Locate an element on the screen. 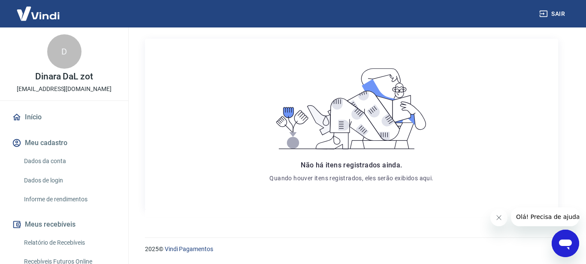 The height and width of the screenshot is (264, 586). button: Meus recebíveis is located at coordinates (64, 224).